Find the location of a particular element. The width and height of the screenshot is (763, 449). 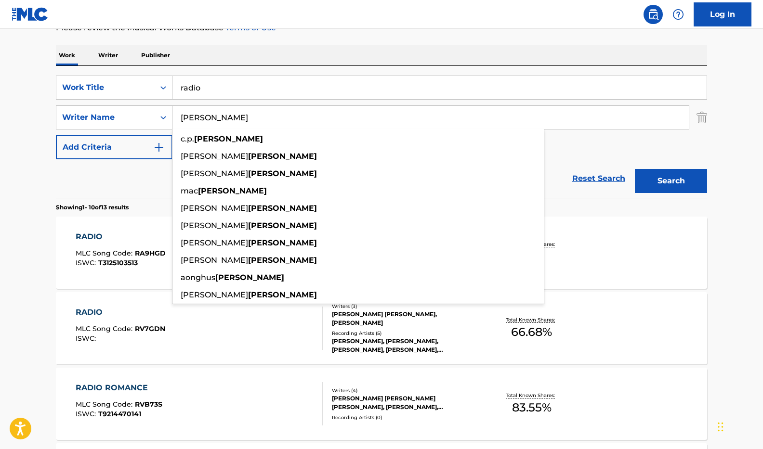

p: Publisher is located at coordinates (156, 55).